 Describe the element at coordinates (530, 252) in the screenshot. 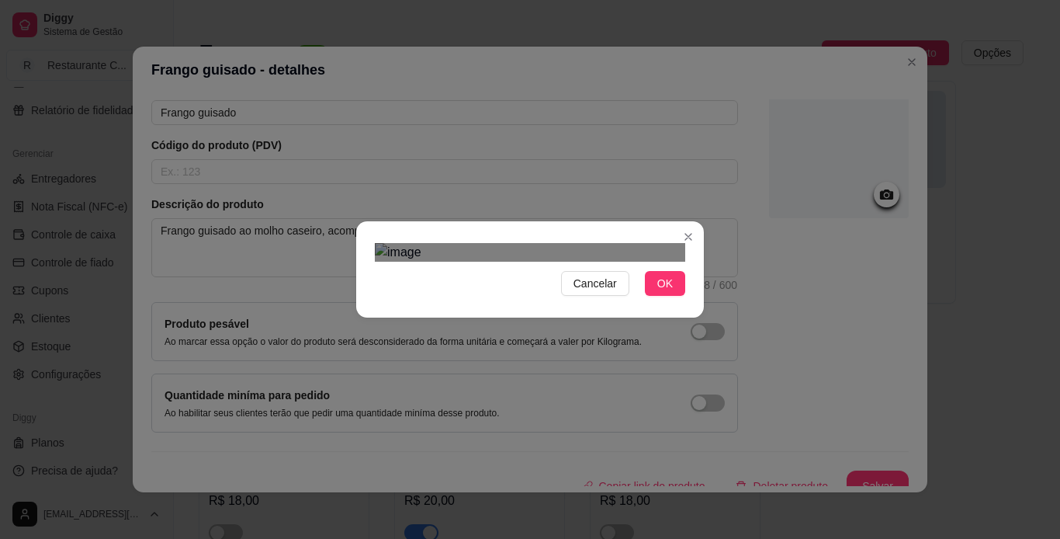

I see `img: image` at that location.